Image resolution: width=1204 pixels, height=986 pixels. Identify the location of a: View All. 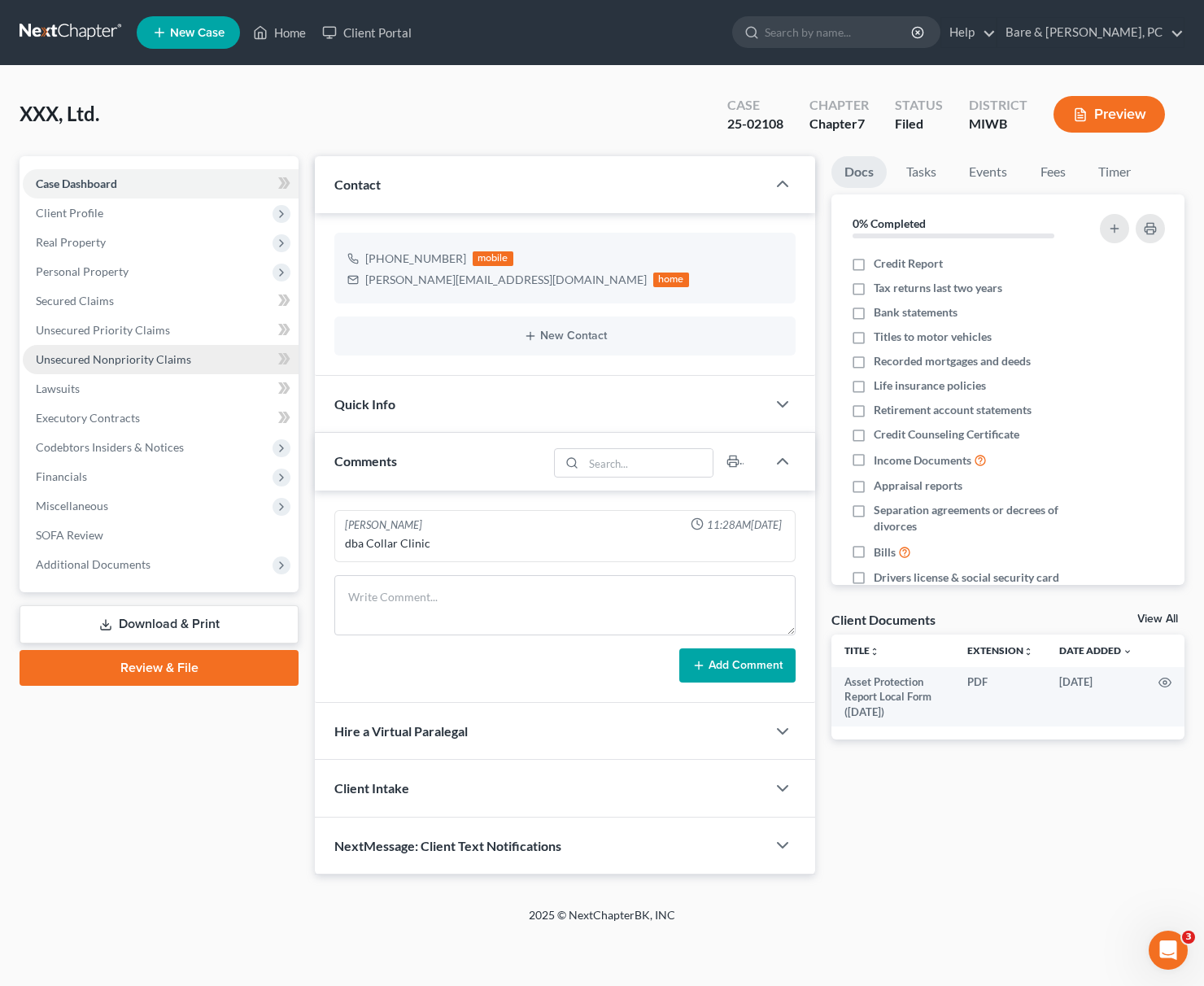
(1158, 619).